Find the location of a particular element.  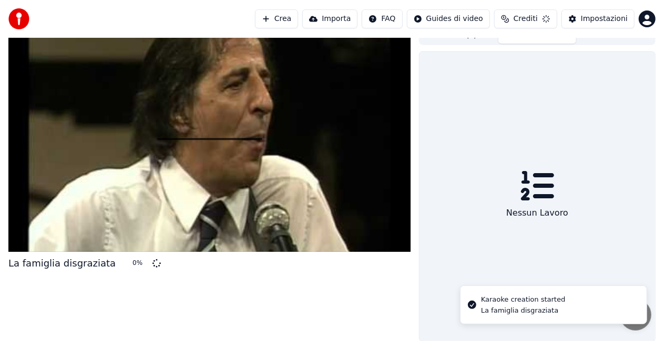

button: Impostazioni is located at coordinates (597, 19).